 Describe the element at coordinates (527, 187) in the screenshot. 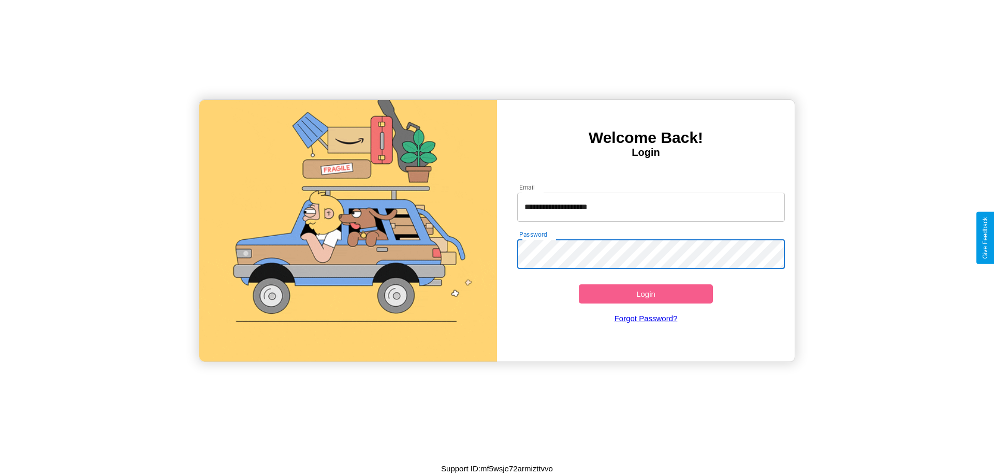

I see `label: Email` at that location.